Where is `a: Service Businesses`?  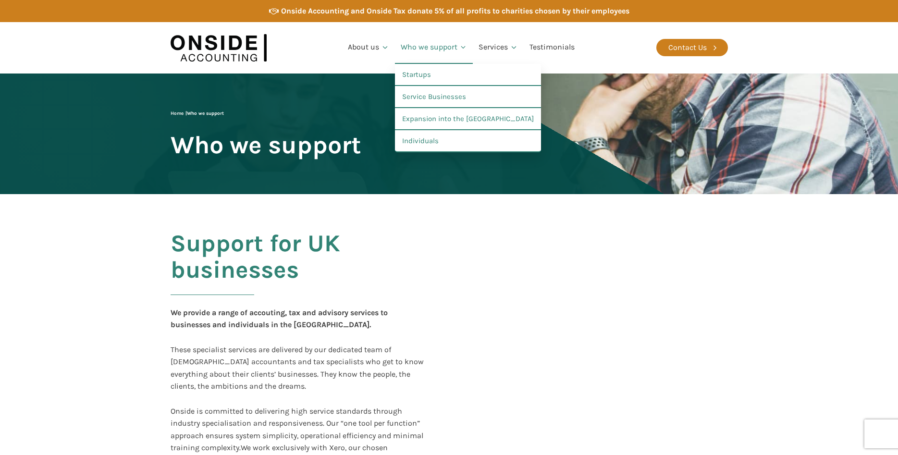 a: Service Businesses is located at coordinates (468, 97).